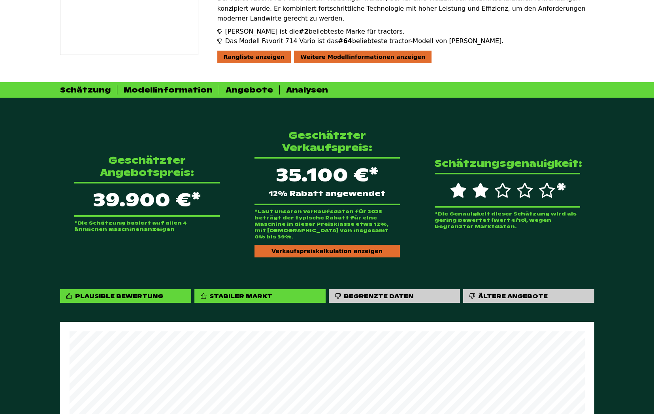 This screenshot has height=414, width=654. Describe the element at coordinates (507, 163) in the screenshot. I see `p: Schätzungsgenauigkeit:` at that location.